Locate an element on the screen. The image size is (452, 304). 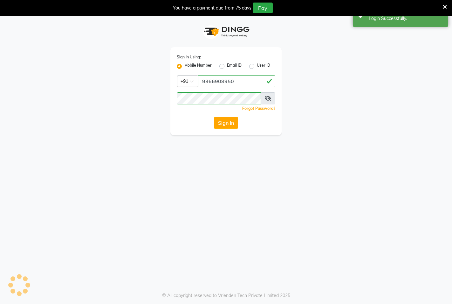
button: Sign In is located at coordinates (226, 123).